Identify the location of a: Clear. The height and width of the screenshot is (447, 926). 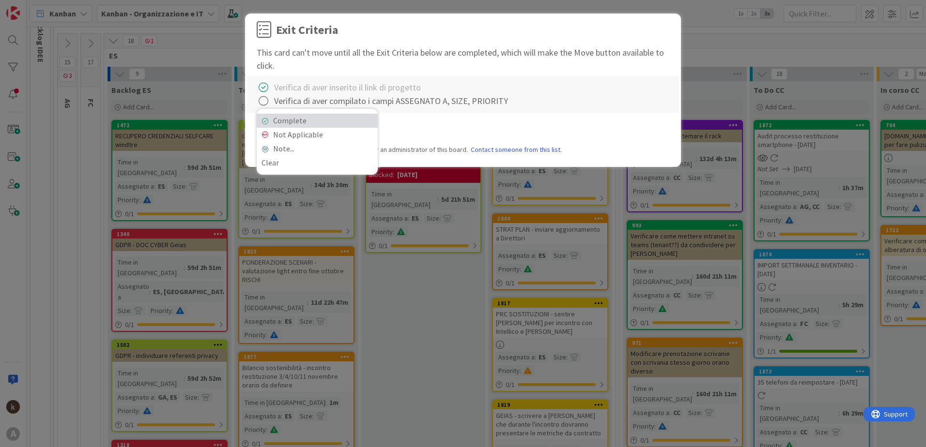
(317, 163).